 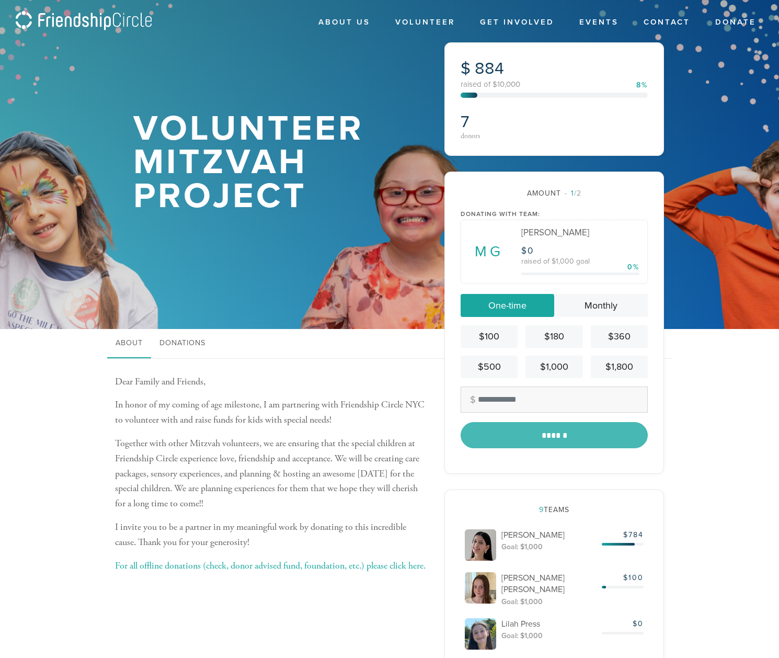 I want to click on div: donors, so click(x=505, y=136).